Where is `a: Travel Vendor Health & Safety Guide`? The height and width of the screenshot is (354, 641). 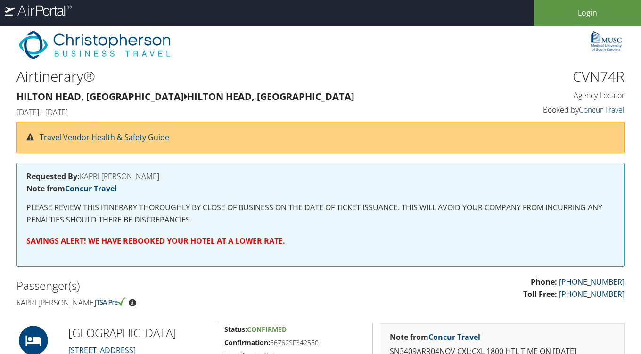 a: Travel Vendor Health & Safety Guide is located at coordinates (104, 137).